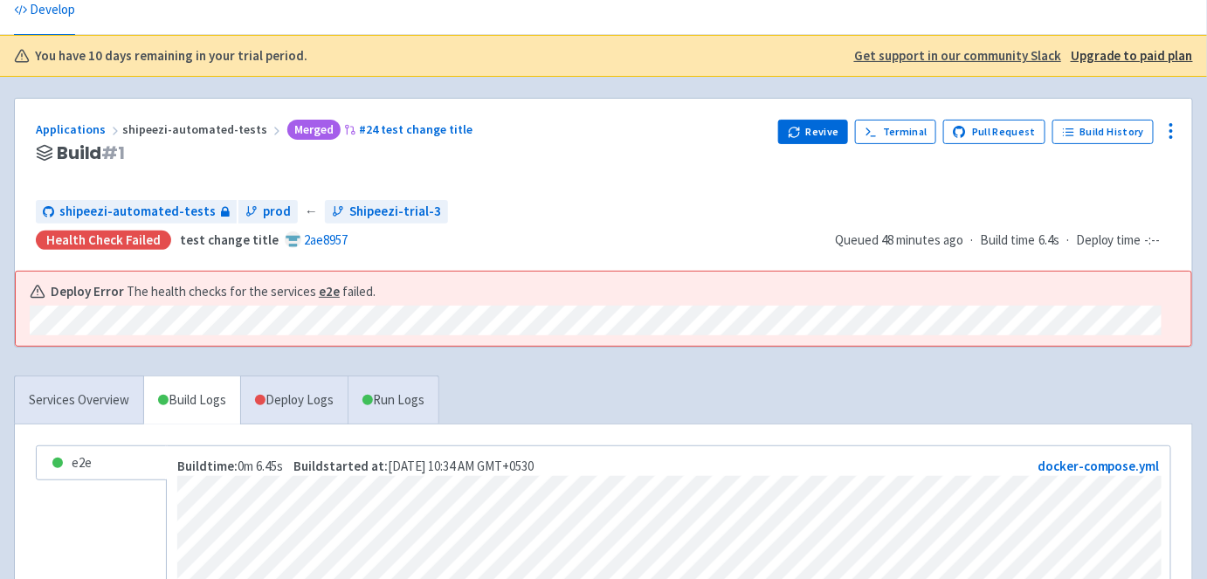 The width and height of the screenshot is (1207, 579). Describe the element at coordinates (957, 56) in the screenshot. I see `a: Get support in our community Slack` at that location.